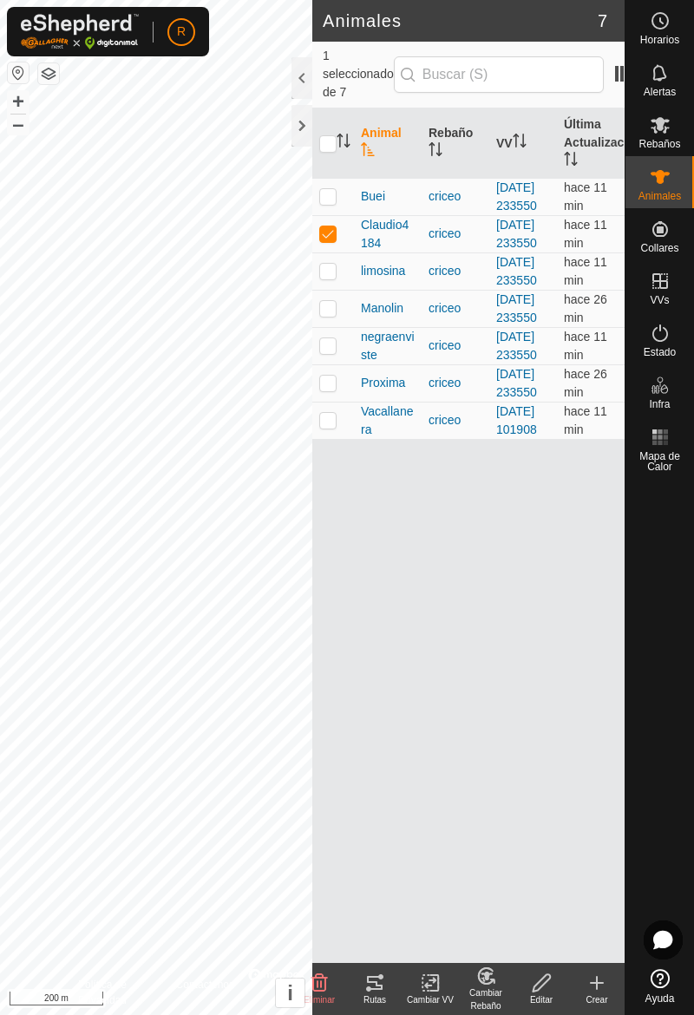 The height and width of the screenshot is (1015, 694). Describe the element at coordinates (430, 999) in the screenshot. I see `div: Cambiar VV` at that location.